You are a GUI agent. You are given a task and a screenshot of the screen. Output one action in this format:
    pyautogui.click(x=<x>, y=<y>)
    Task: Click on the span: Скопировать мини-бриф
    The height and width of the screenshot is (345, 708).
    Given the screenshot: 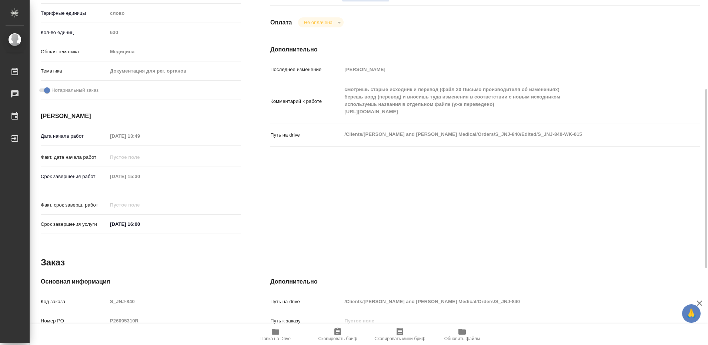 What is the action you would take?
    pyautogui.click(x=399, y=339)
    